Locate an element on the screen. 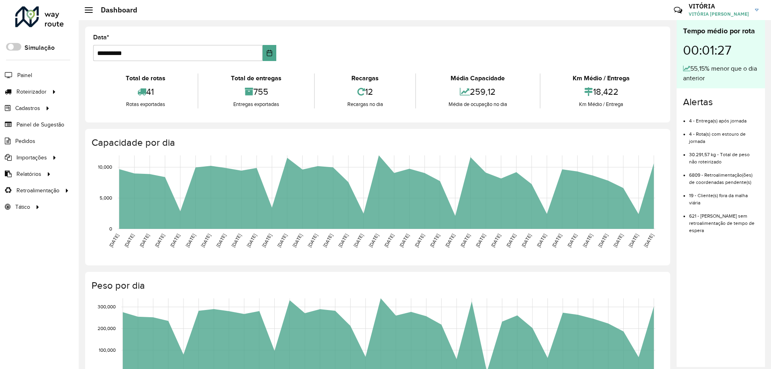 This screenshot has height=369, width=771. div: Recargas no dia is located at coordinates (365, 104).